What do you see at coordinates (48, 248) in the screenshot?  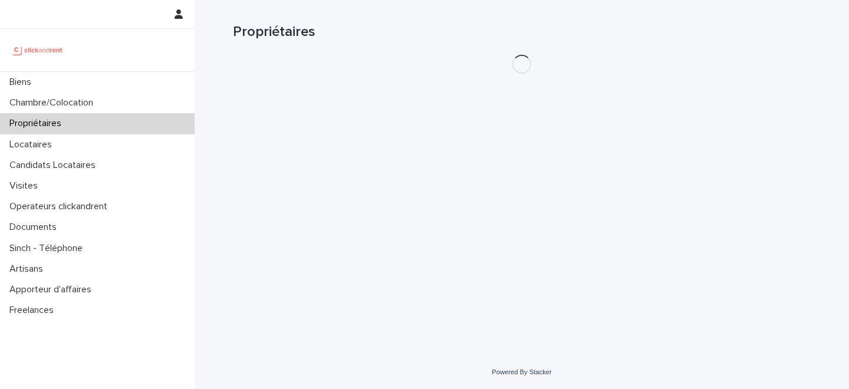 I see `p: Sinch - Téléphone` at bounding box center [48, 248].